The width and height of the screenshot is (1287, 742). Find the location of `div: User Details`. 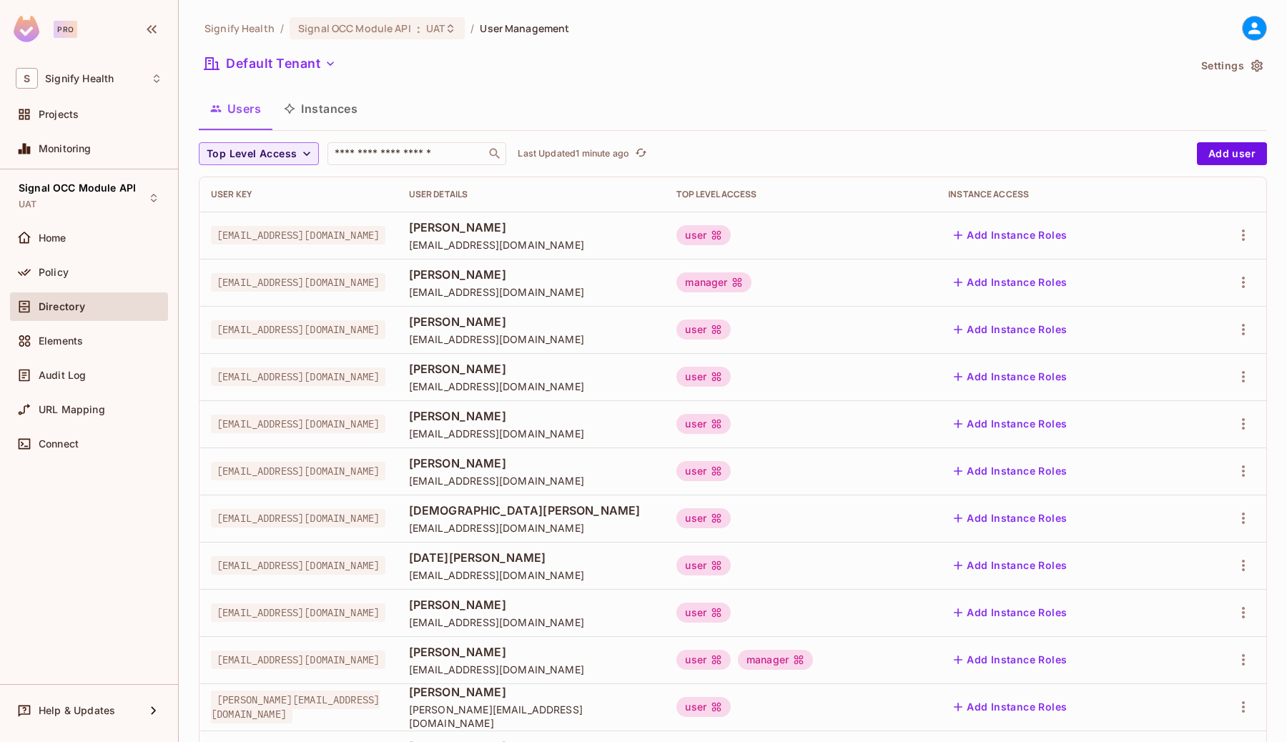

div: User Details is located at coordinates (531, 194).